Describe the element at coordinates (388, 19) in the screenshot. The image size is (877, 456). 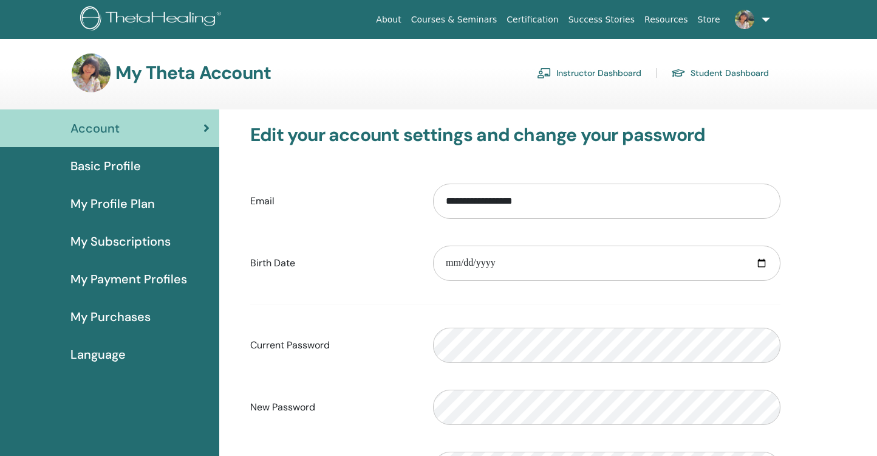
I see `a: About` at that location.